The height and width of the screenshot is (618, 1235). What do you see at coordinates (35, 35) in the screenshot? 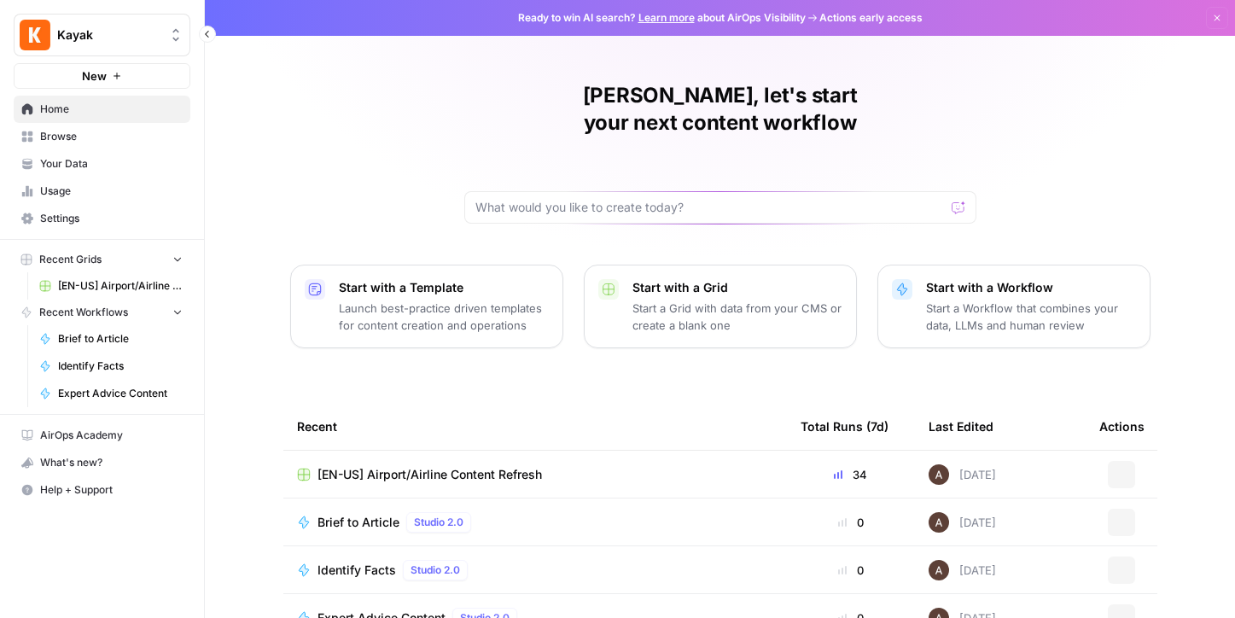
I see `img: Kayak Logo` at bounding box center [35, 35].